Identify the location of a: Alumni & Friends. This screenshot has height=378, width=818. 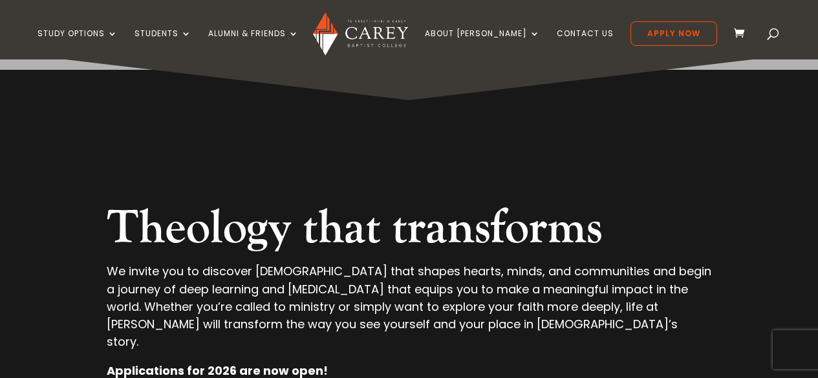
(254, 44).